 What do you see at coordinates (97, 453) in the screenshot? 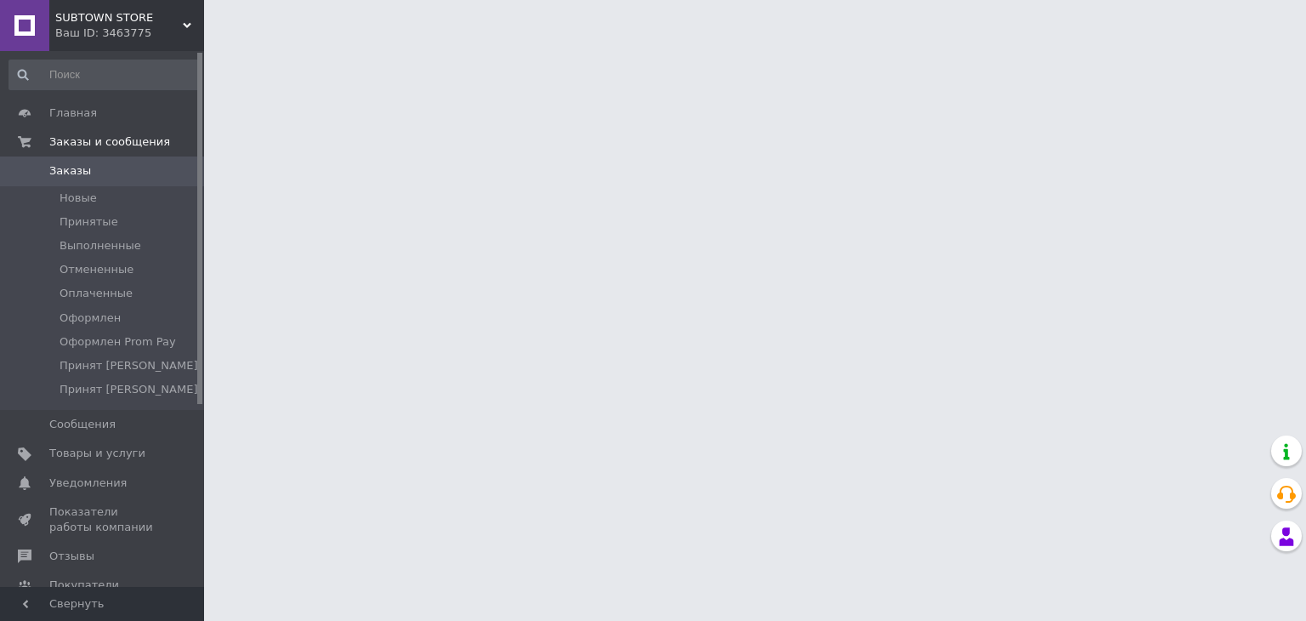
I see `span: Товары и услуги` at bounding box center [97, 453].